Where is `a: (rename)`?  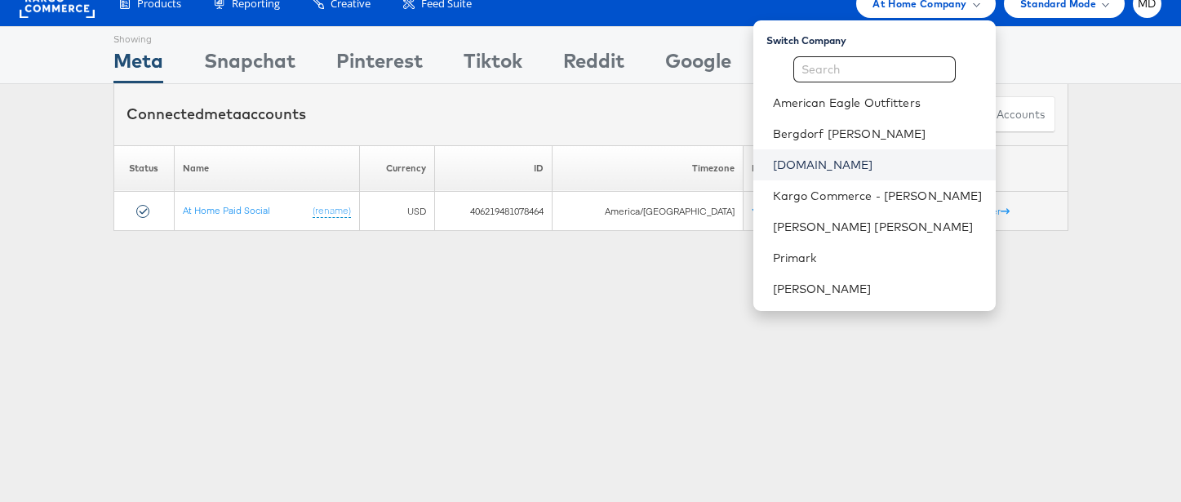
a: (rename) is located at coordinates (331, 210).